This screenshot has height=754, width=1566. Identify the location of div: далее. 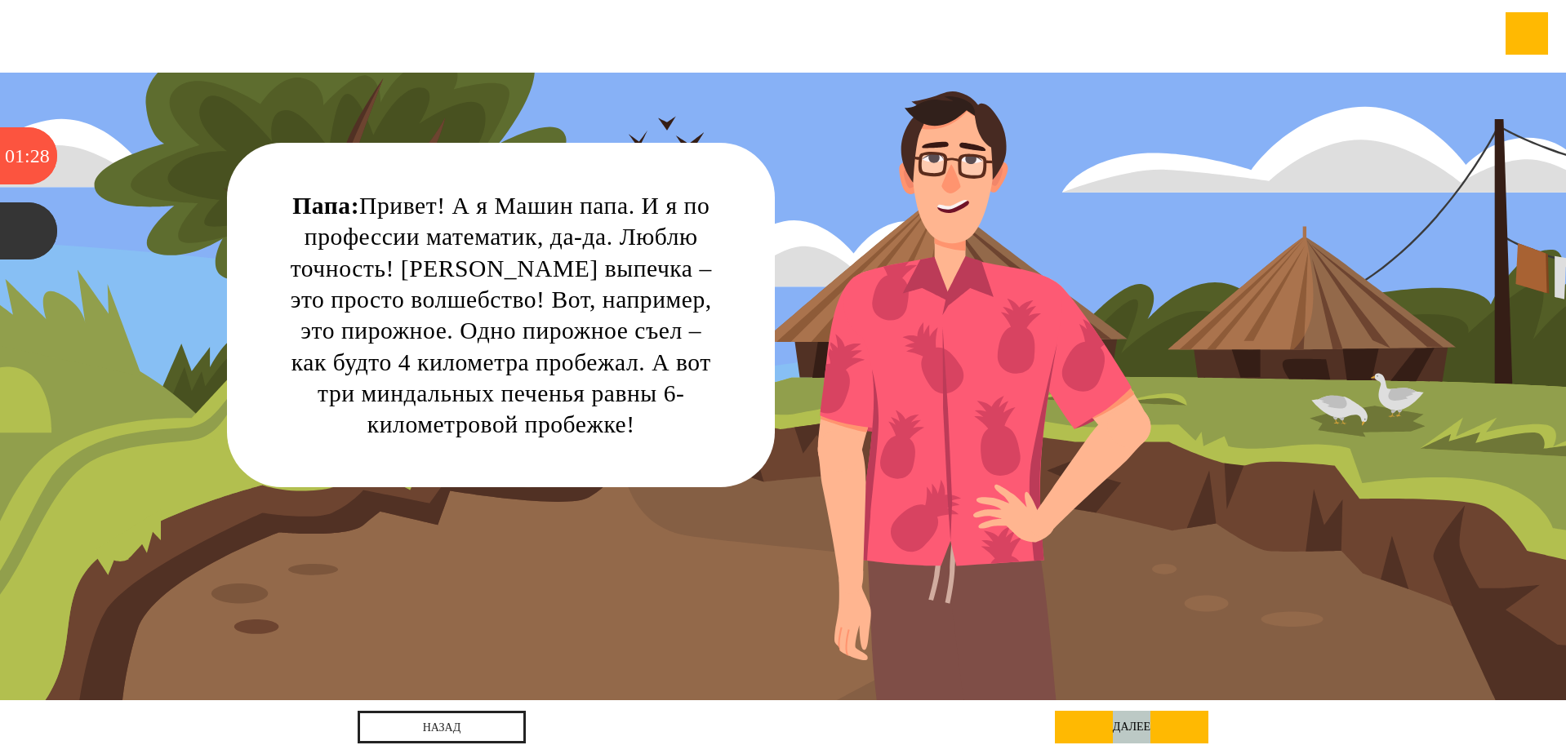
(1132, 727).